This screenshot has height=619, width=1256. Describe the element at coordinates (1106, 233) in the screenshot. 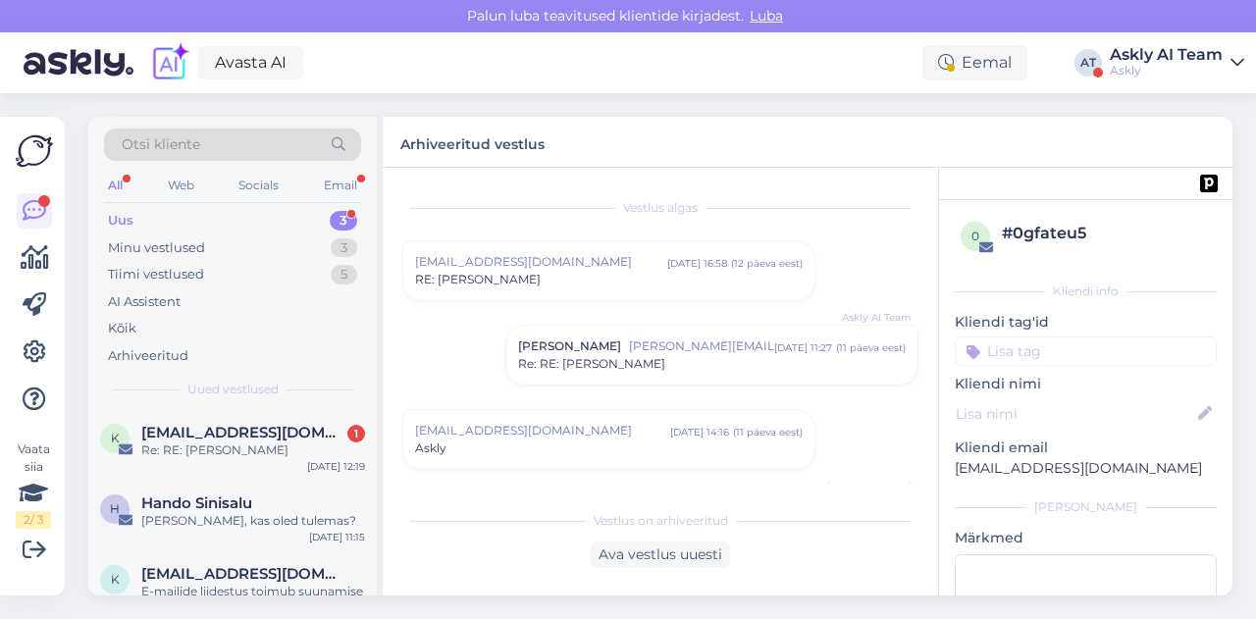

I see `div: # 0gfateu5` at that location.